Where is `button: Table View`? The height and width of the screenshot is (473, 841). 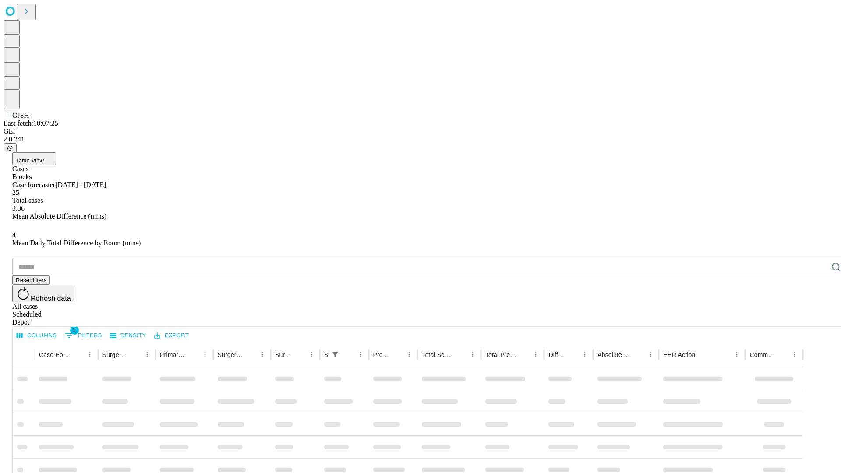
button: Table View is located at coordinates (34, 159).